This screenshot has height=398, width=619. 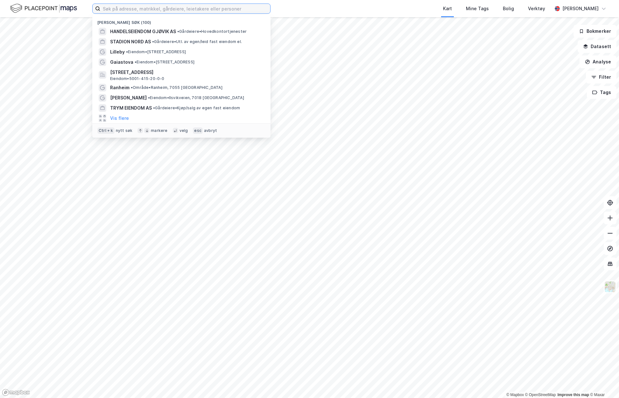 I want to click on div: Kart, so click(x=448, y=9).